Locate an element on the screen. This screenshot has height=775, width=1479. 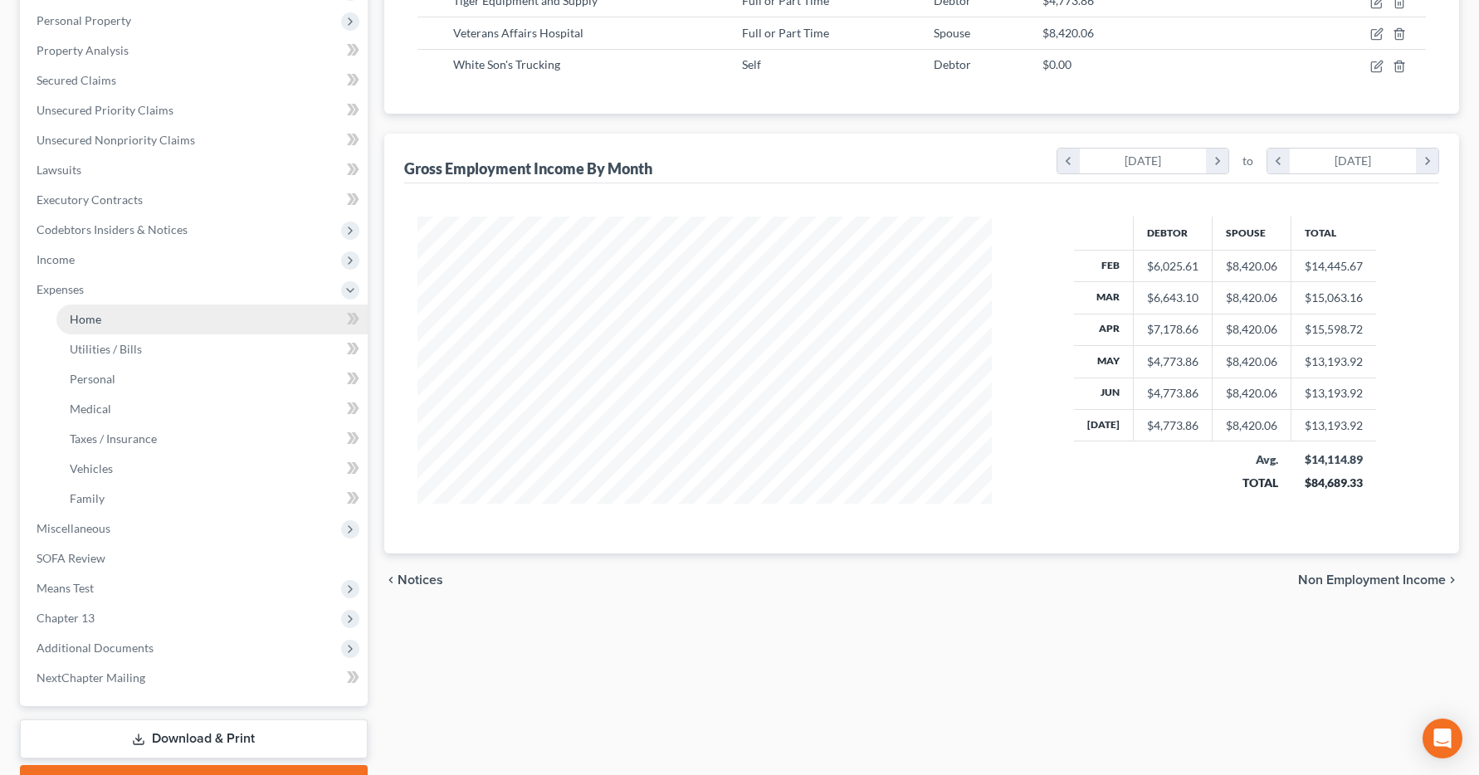
span: Miscellaneous is located at coordinates (73, 528).